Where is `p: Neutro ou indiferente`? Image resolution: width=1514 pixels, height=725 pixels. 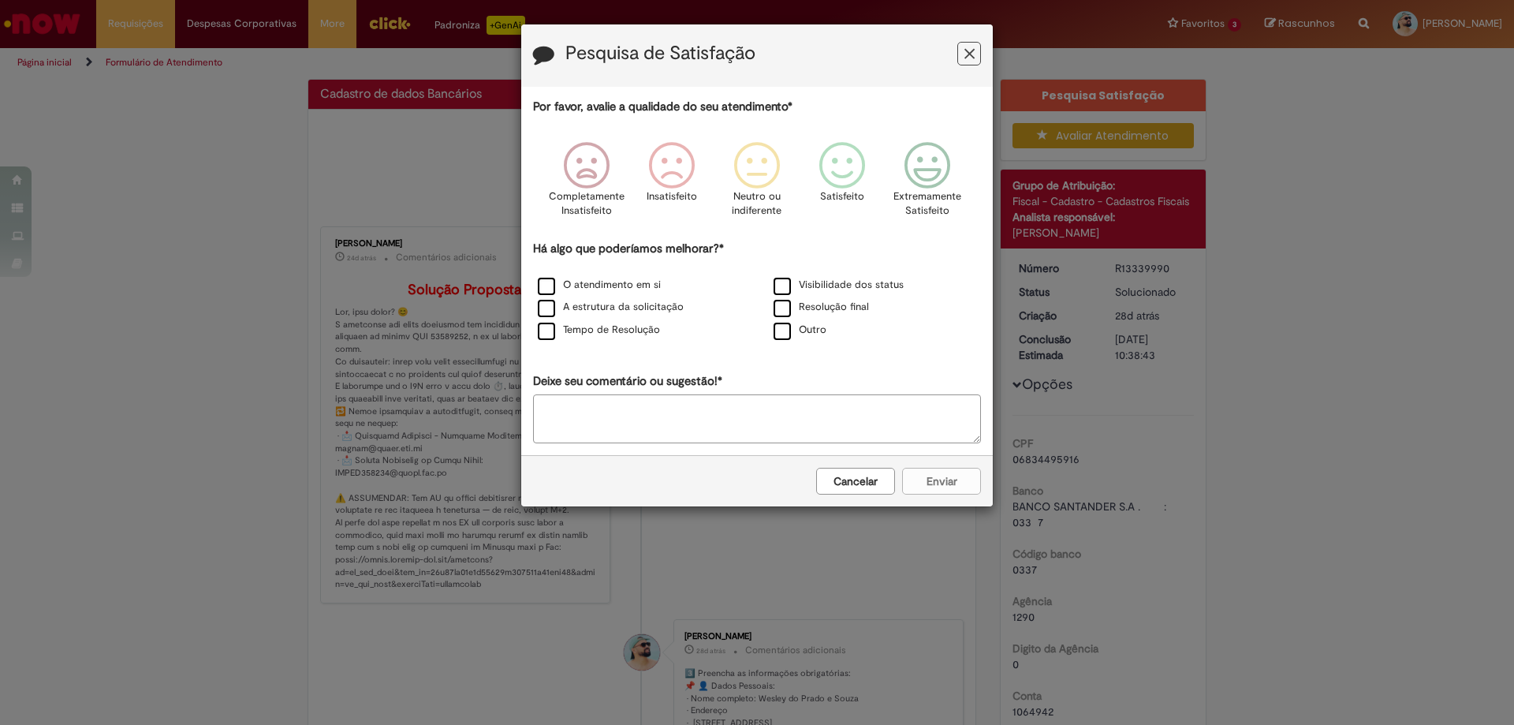
p: Neutro ou indiferente is located at coordinates (757, 203).